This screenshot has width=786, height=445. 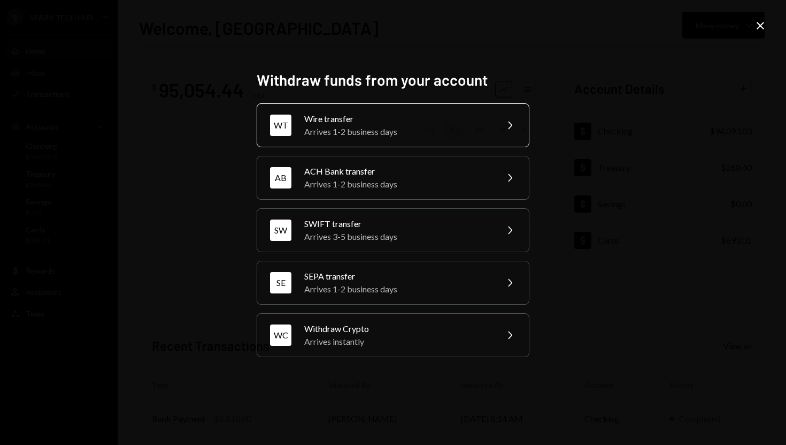 What do you see at coordinates (281, 230) in the screenshot?
I see `div: SW` at bounding box center [281, 230].